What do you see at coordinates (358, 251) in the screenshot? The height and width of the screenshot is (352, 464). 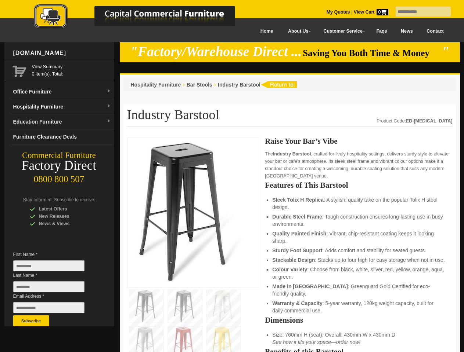 I see `li: : Adds comfort and stability for seated guests.` at bounding box center [358, 251].